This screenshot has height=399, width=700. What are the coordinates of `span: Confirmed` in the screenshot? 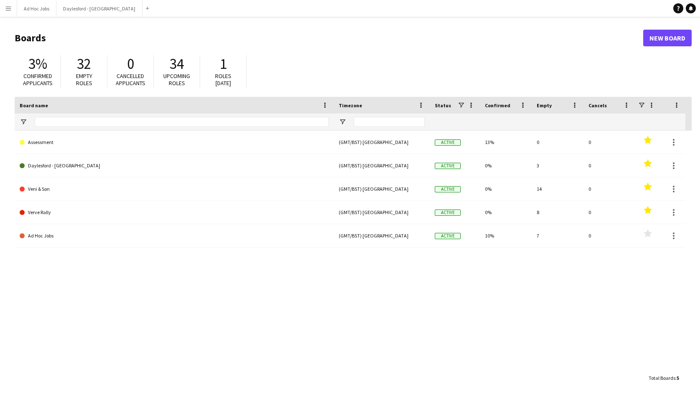 It's located at (497, 105).